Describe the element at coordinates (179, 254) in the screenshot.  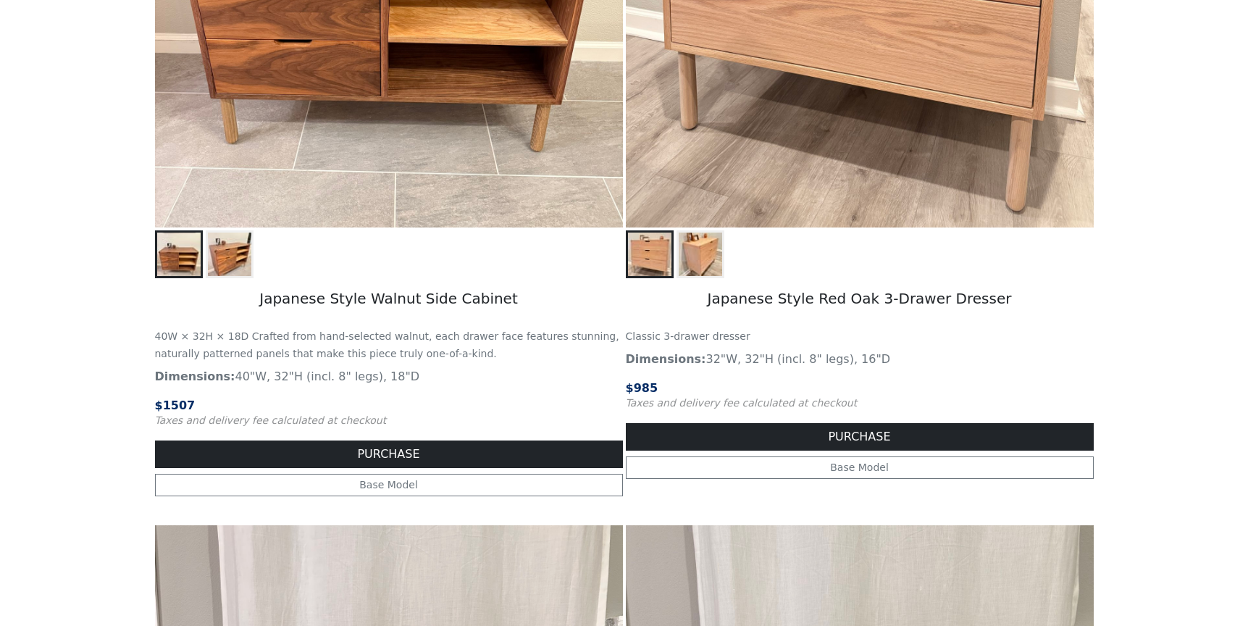
I see `img: Japanese Style Walnut Side Cabinet` at that location.